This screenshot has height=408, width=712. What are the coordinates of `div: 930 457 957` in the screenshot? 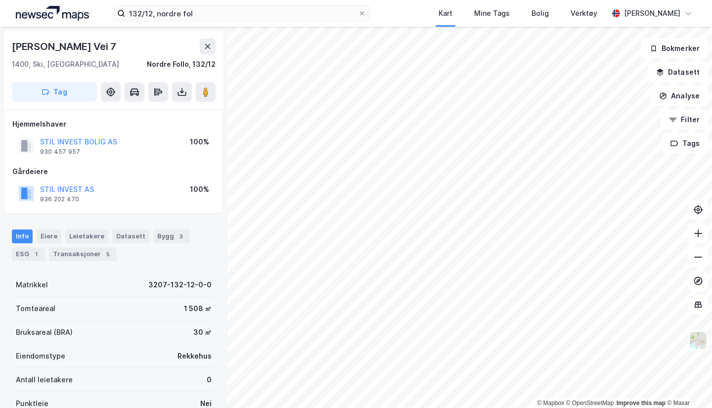 It's located at (60, 152).